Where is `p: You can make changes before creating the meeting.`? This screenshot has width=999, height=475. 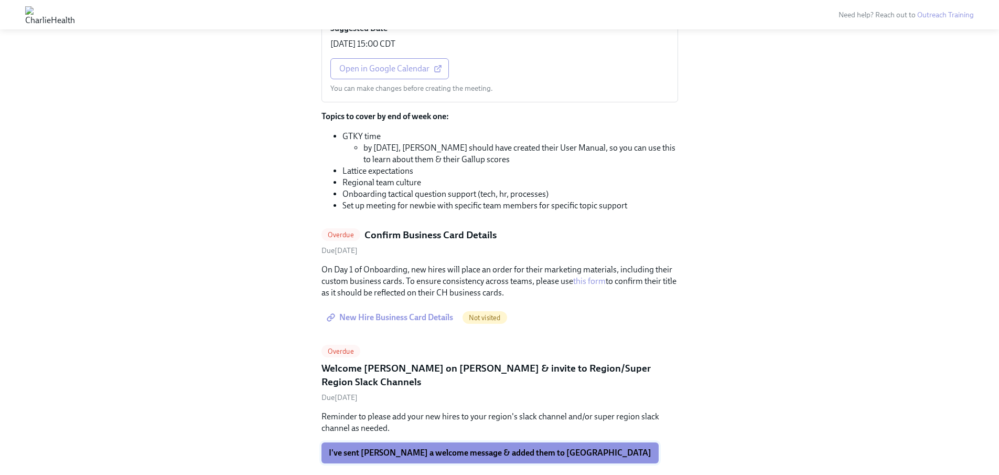 p: You can make changes before creating the meeting. is located at coordinates (412, 88).